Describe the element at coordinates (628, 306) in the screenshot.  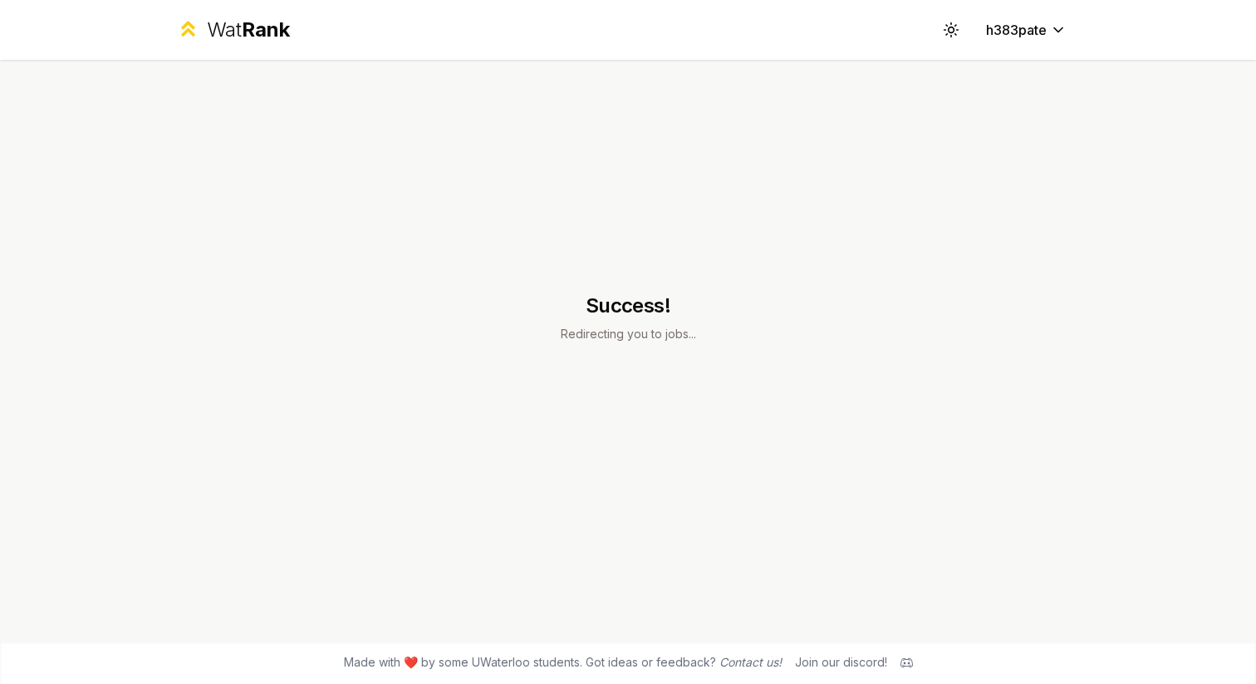
I see `h1: Success!` at that location.